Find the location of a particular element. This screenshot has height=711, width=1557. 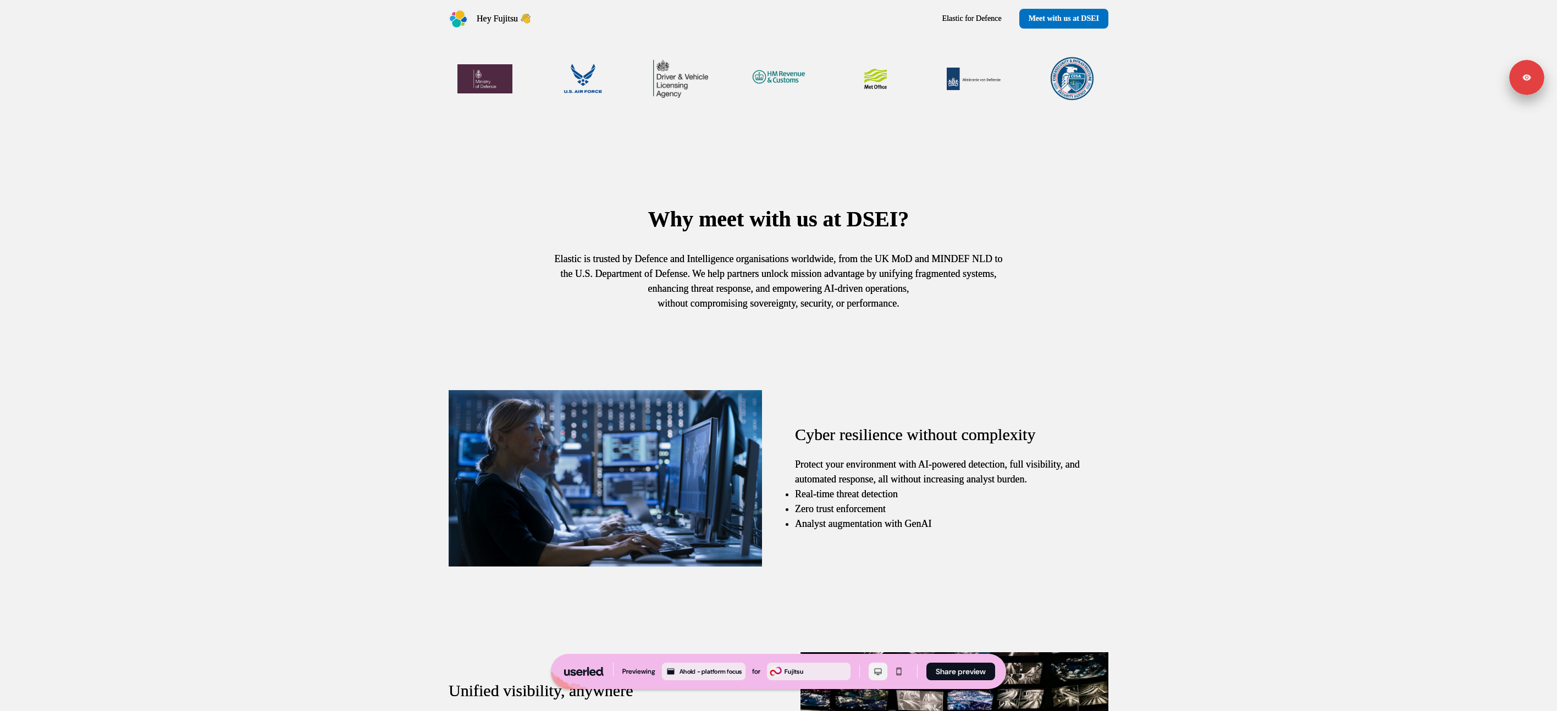

p: Unified visibility, anywhere is located at coordinates (593, 691).